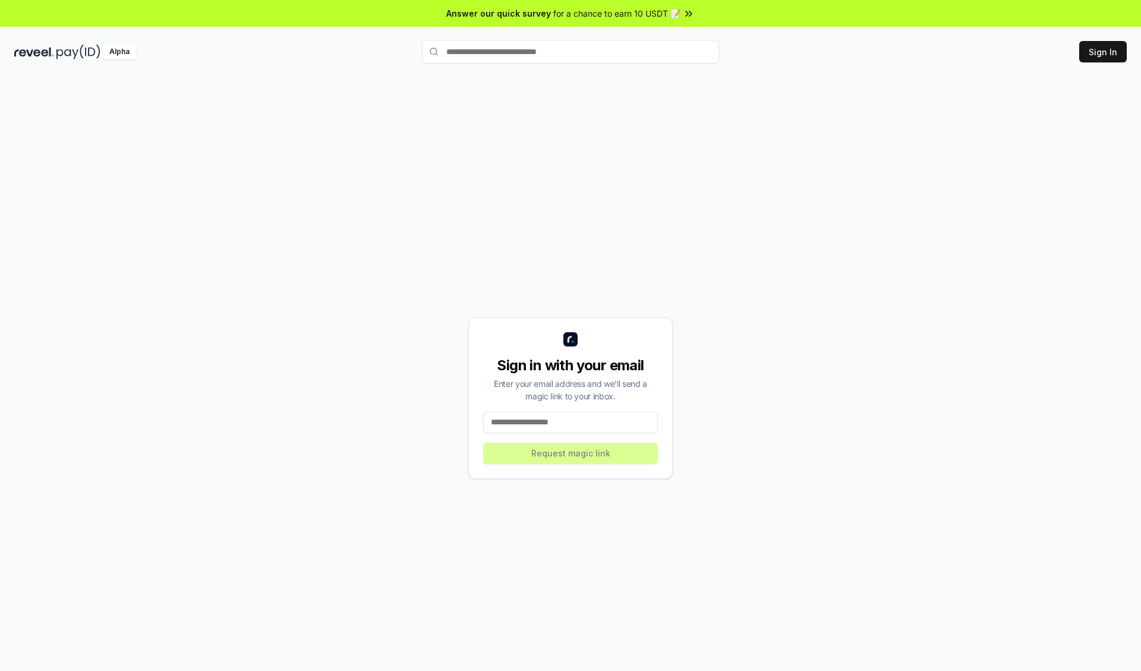  Describe the element at coordinates (571, 390) in the screenshot. I see `div: Enter your email address and we’ll send a magic link to your inbox.` at that location.